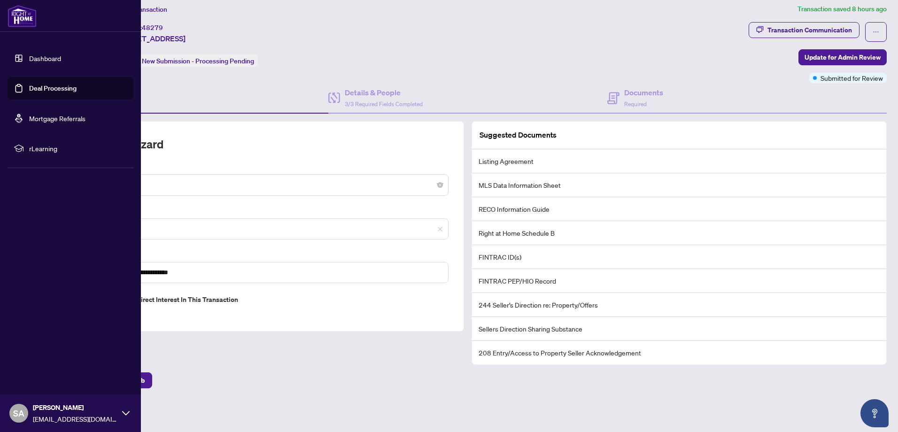 The image size is (898, 432). What do you see at coordinates (874, 413) in the screenshot?
I see `button: Open asap` at bounding box center [874, 413].